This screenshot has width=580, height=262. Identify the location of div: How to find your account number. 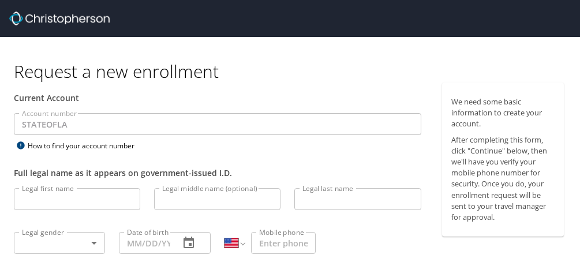
(86, 145).